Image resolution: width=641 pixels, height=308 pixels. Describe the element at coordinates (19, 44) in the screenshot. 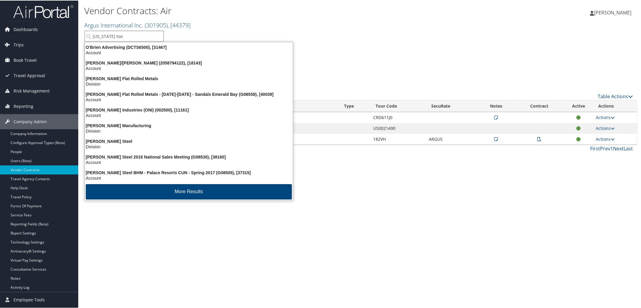

I see `span: Trips` at that location.